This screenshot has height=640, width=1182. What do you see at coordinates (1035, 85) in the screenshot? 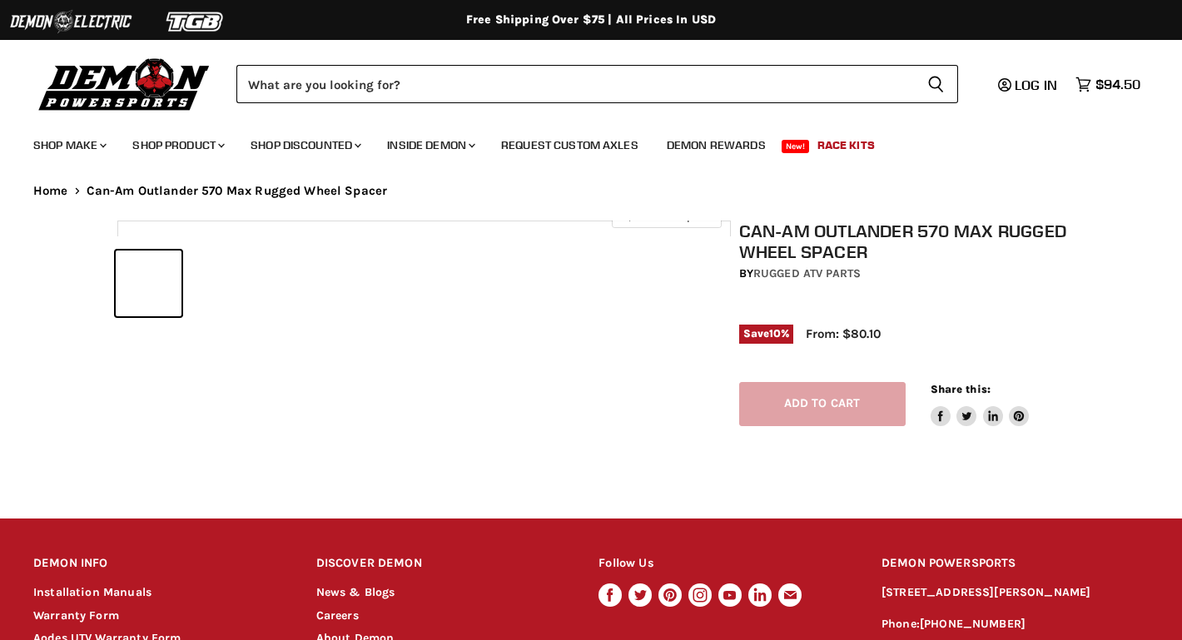
I see `span: Log in` at bounding box center [1035, 85].